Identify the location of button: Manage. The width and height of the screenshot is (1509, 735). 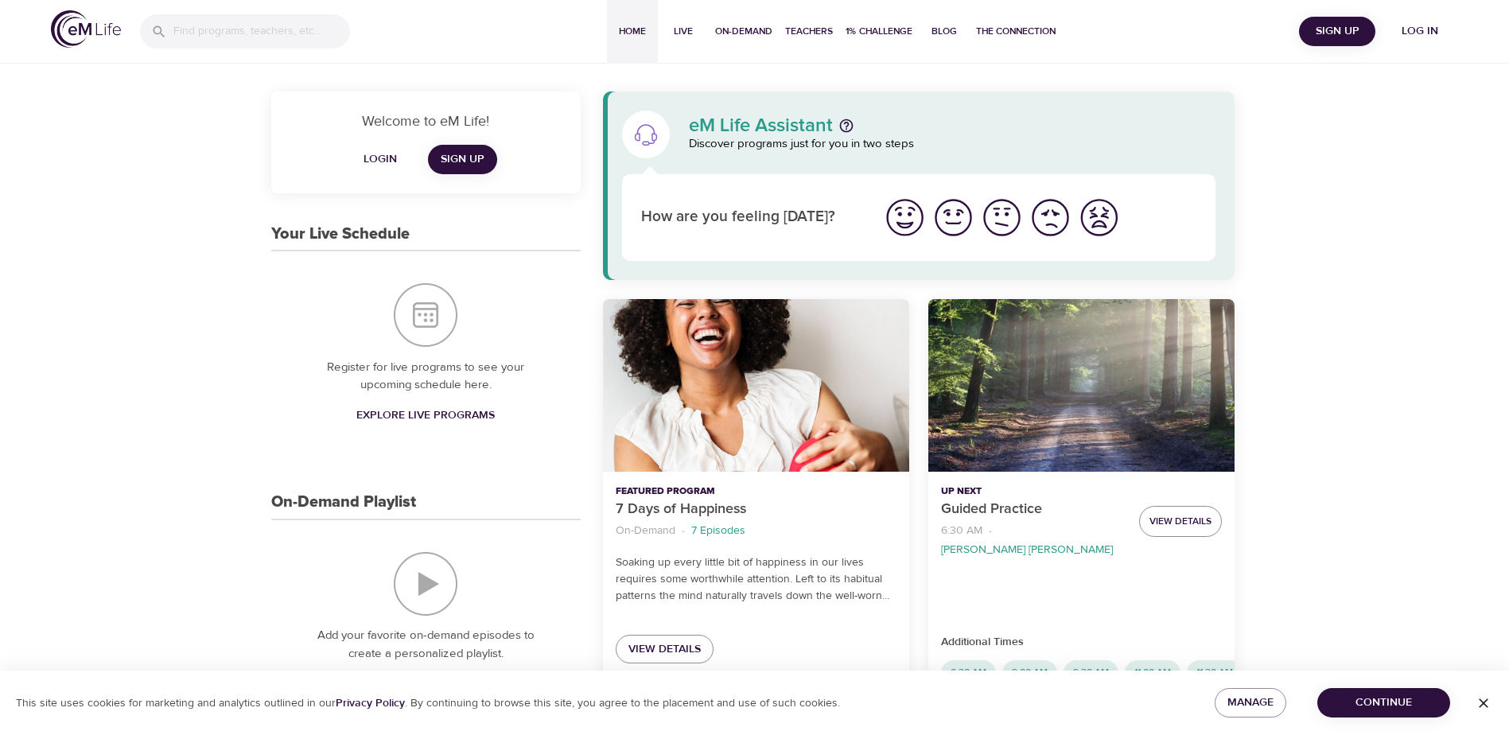
(1250, 702).